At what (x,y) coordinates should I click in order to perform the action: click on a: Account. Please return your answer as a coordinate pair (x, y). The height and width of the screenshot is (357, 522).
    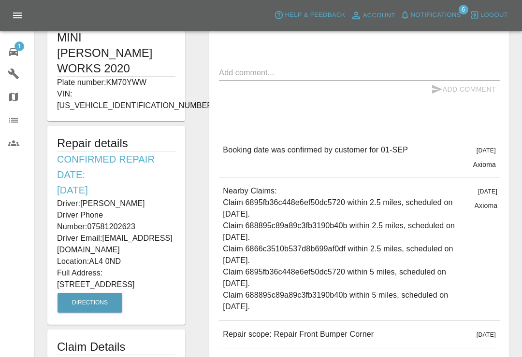
    Looking at the image, I should click on (372, 15).